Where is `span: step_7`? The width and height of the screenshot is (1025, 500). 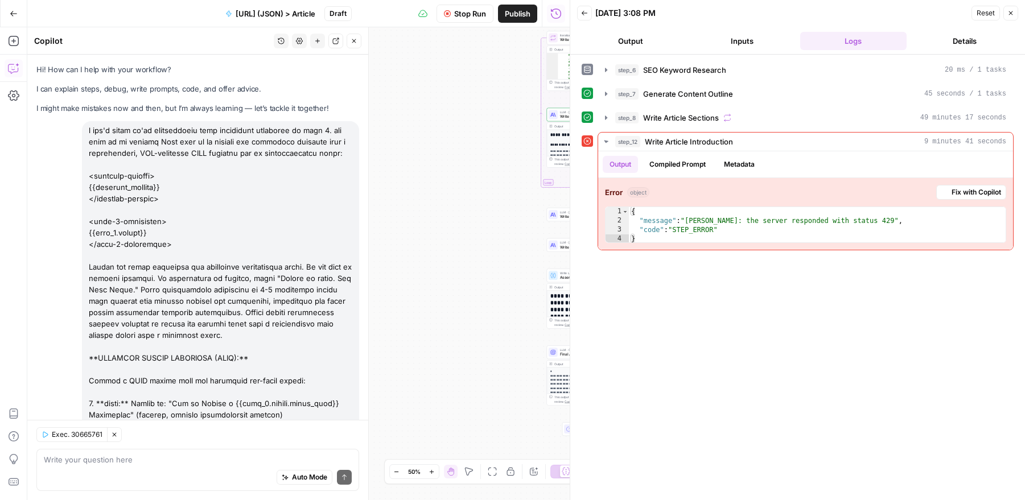
span: step_7 is located at coordinates (627, 94).